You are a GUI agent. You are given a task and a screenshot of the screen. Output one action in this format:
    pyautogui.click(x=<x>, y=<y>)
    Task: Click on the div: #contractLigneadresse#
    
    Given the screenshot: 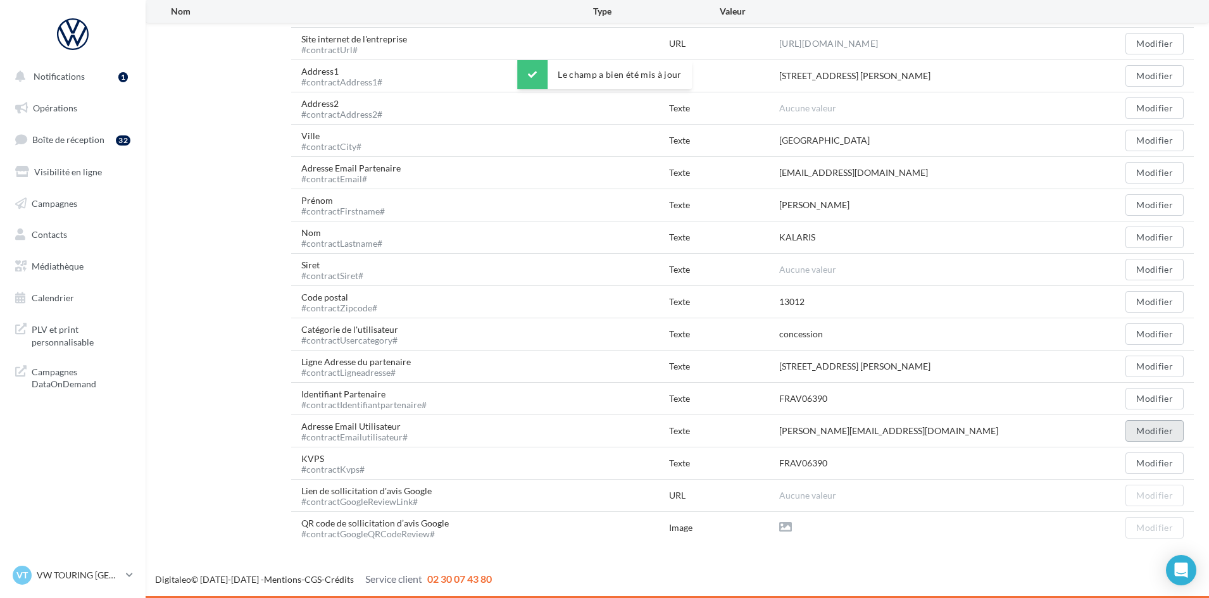 What is the action you would take?
    pyautogui.click(x=356, y=373)
    